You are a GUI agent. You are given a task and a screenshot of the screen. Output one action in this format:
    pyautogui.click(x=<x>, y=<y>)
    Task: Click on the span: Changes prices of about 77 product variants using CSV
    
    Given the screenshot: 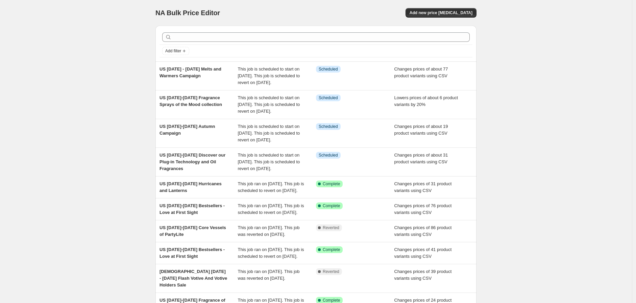 What is the action you would take?
    pyautogui.click(x=421, y=72)
    